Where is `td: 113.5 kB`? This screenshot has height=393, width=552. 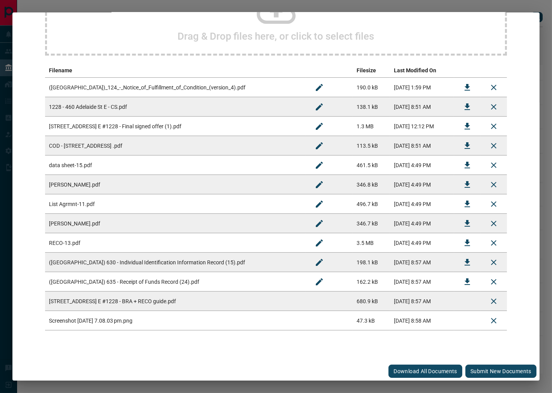
td: 113.5 kB is located at coordinates (371, 146).